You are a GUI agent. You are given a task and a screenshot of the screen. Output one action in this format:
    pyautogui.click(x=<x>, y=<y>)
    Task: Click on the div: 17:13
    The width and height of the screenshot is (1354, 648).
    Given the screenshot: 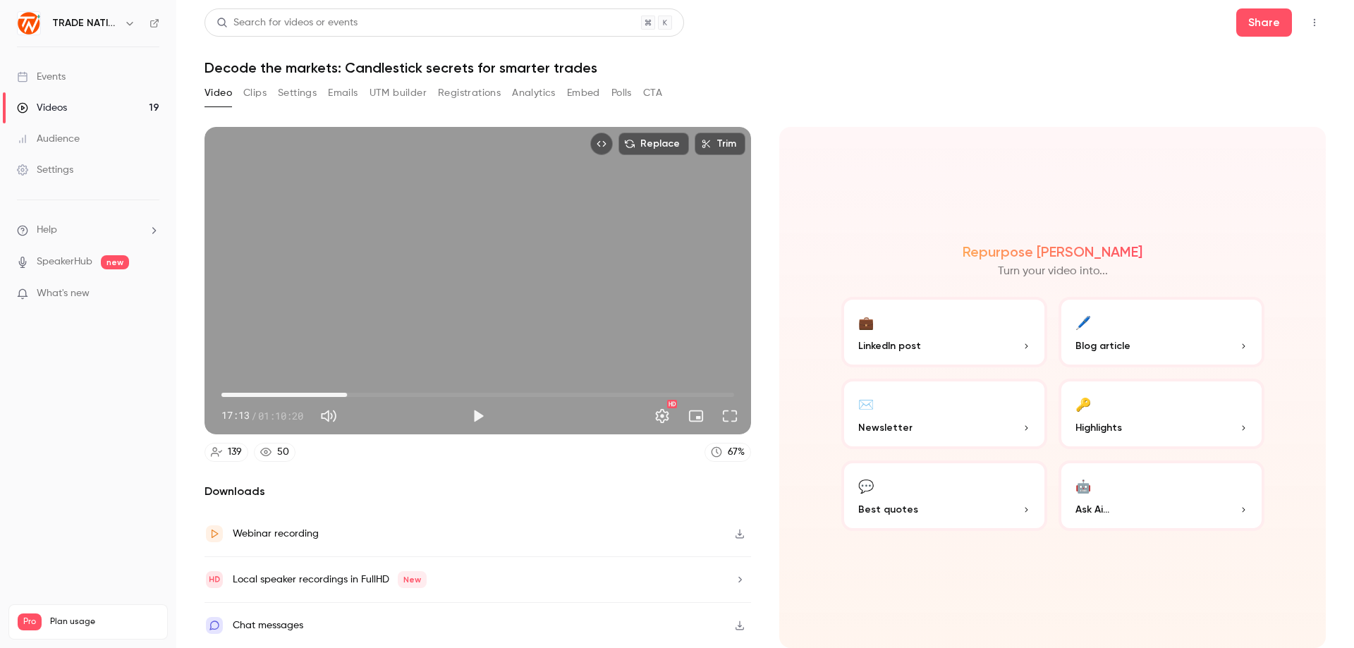 What is the action you would take?
    pyautogui.click(x=262, y=415)
    